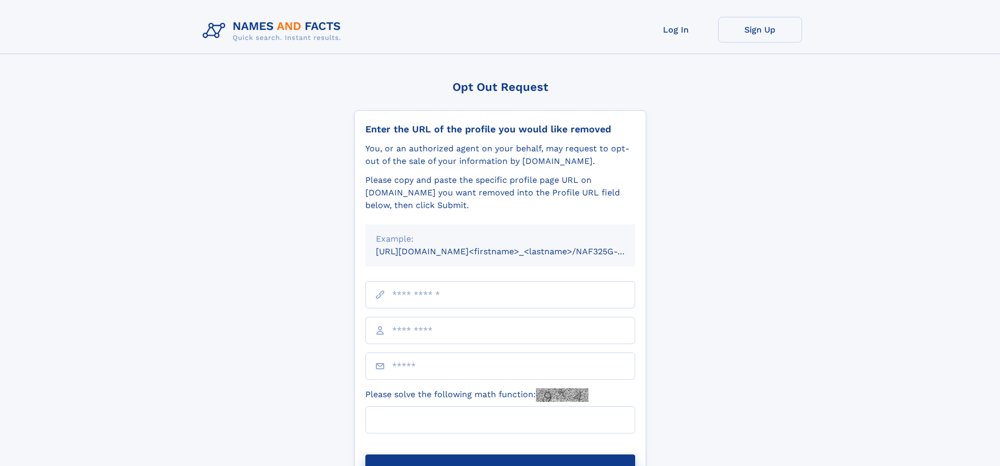  I want to click on div: Example:, so click(500, 239).